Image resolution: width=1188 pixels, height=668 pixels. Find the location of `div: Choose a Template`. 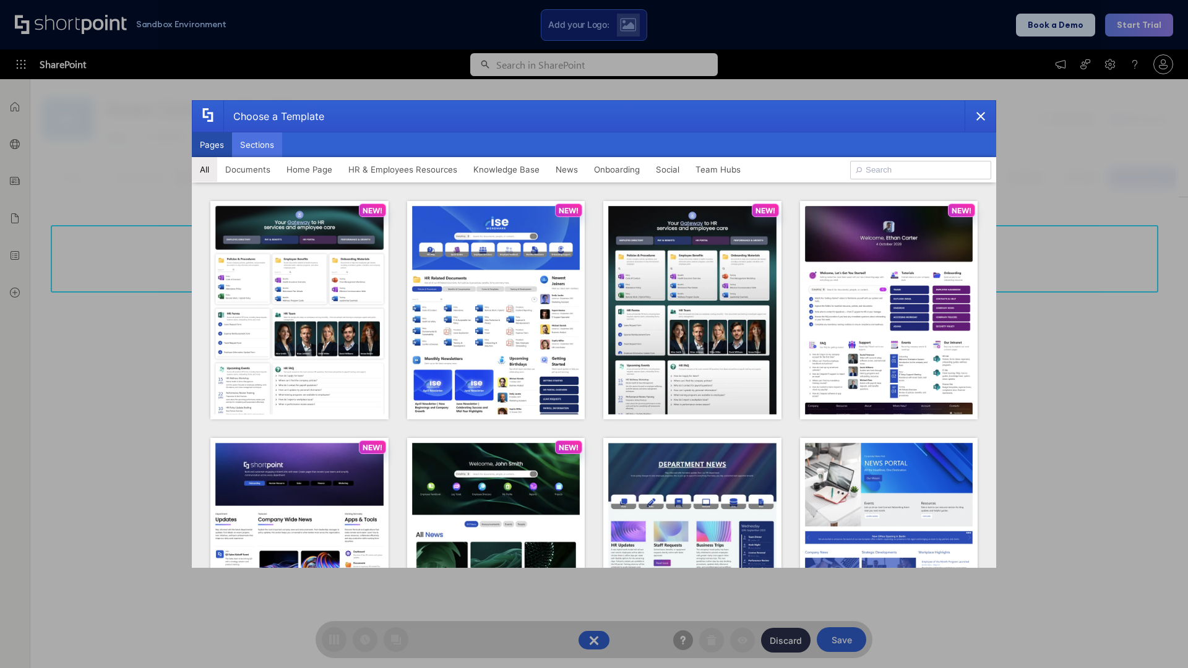

div: Choose a Template is located at coordinates (273, 116).